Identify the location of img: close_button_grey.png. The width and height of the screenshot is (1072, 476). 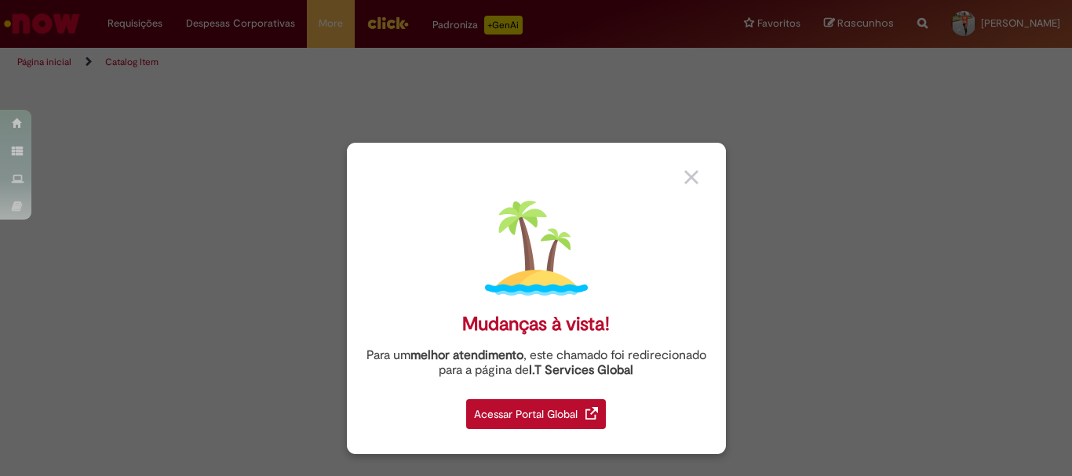
(691, 177).